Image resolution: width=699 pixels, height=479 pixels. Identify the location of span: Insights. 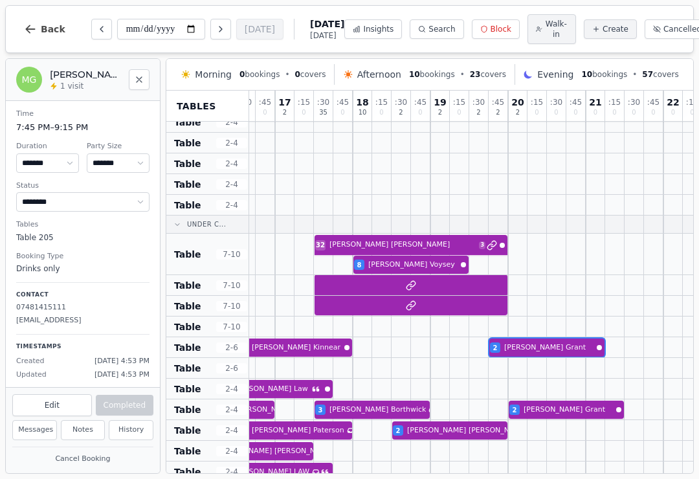
(378, 29).